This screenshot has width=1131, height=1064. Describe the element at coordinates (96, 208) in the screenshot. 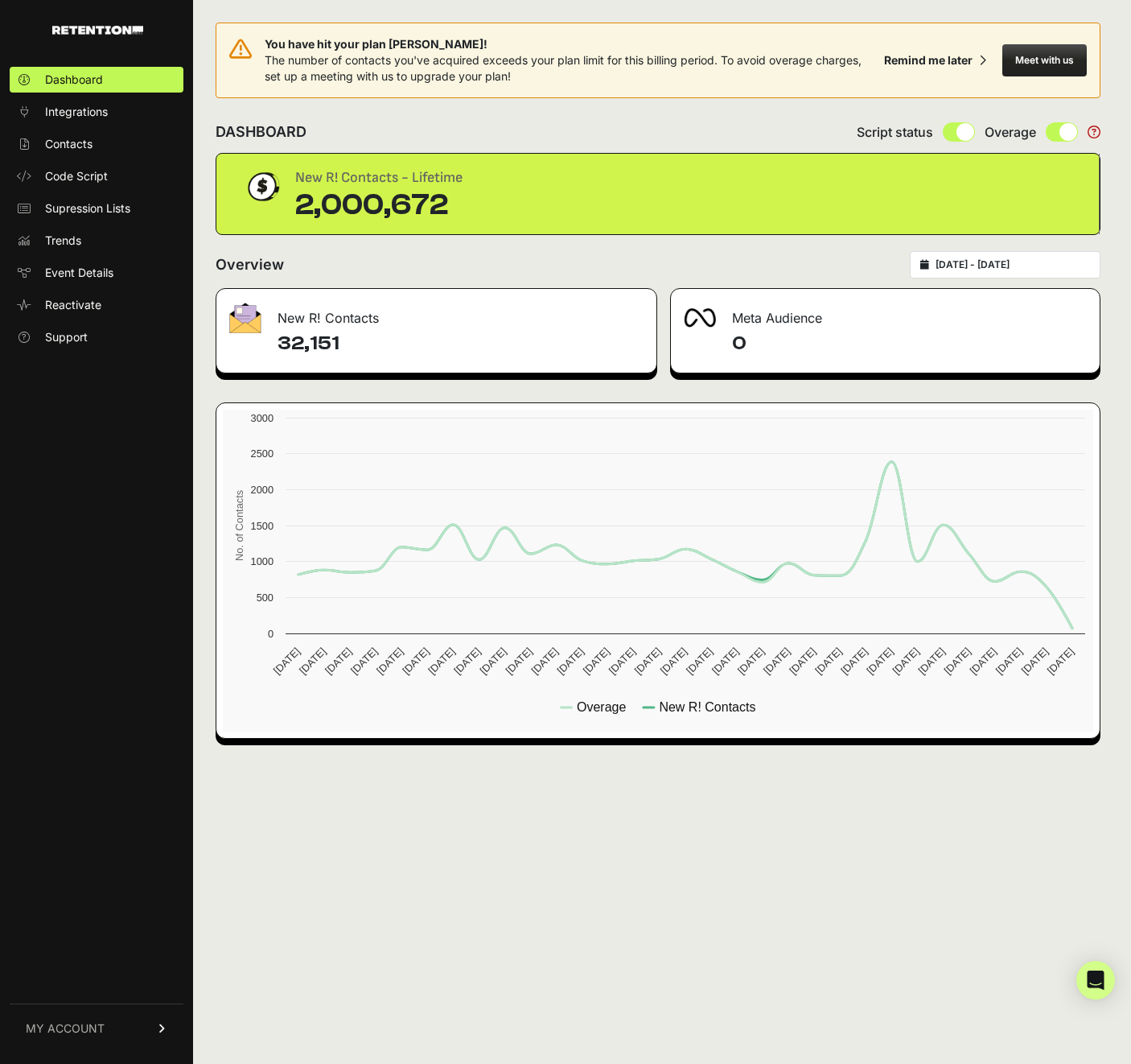

I see `a: Supression Lists` at that location.